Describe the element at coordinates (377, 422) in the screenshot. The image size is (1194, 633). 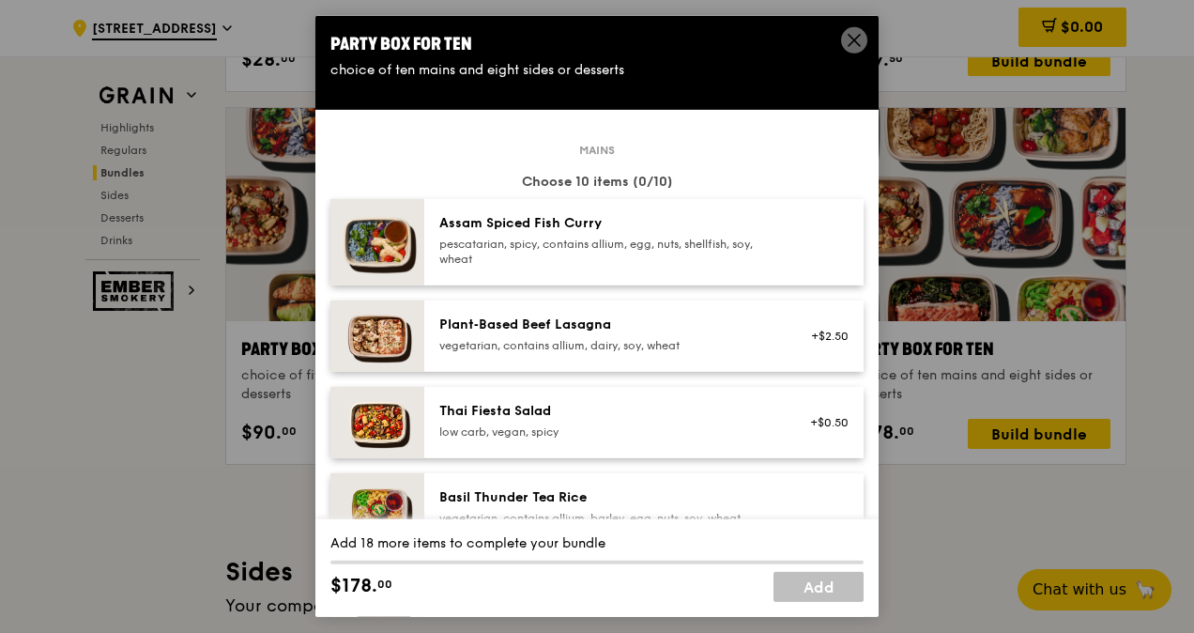
I see `img: daily_normal_Thai_Fiesta_Salad__Horizontal_.jpg` at that location.